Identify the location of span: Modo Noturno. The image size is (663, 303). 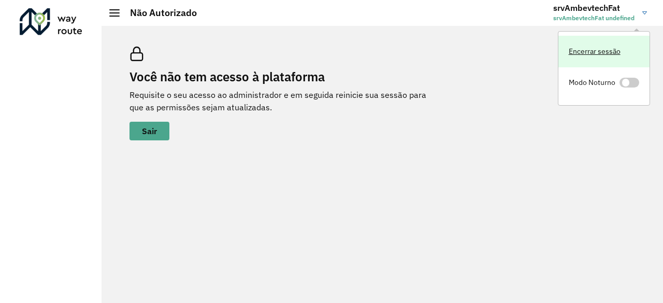
(592, 82).